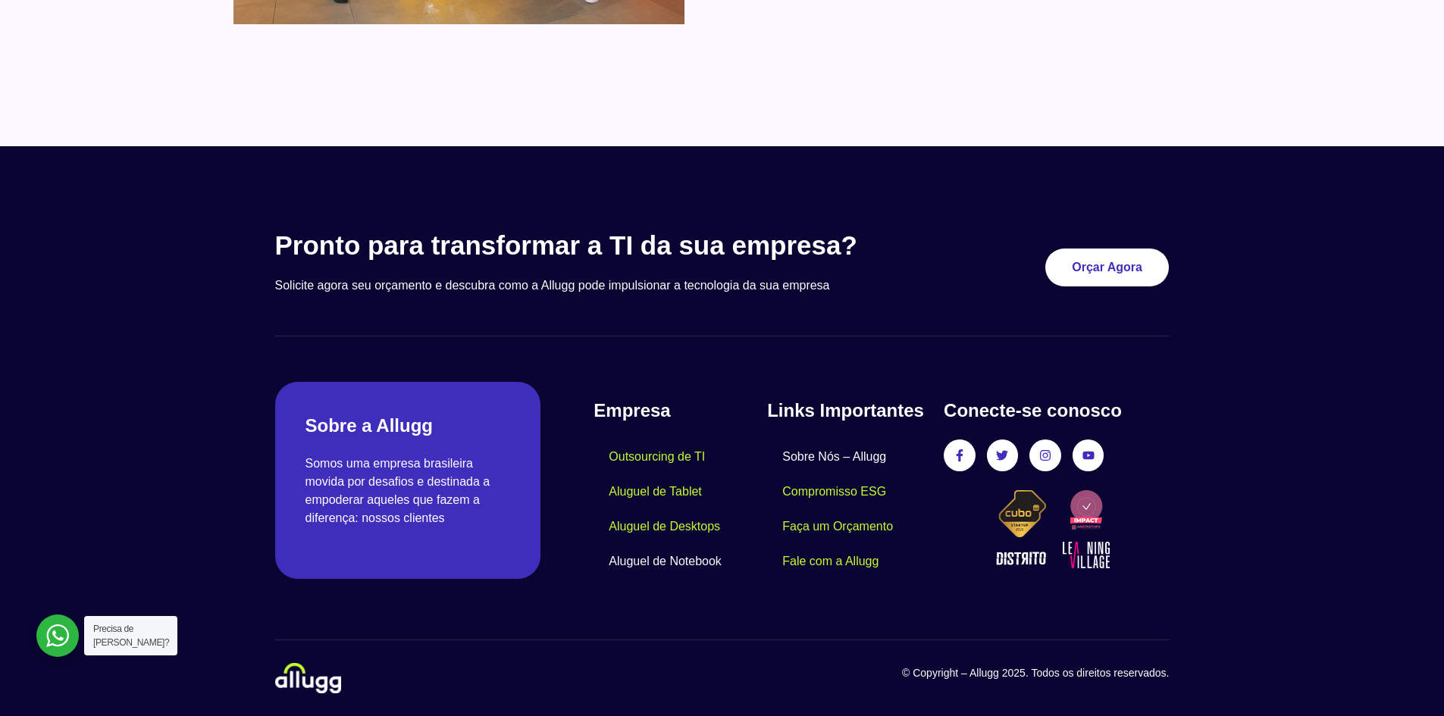  Describe the element at coordinates (308, 678) in the screenshot. I see `img: locacao-de-equipamentos-allugg-logo` at that location.